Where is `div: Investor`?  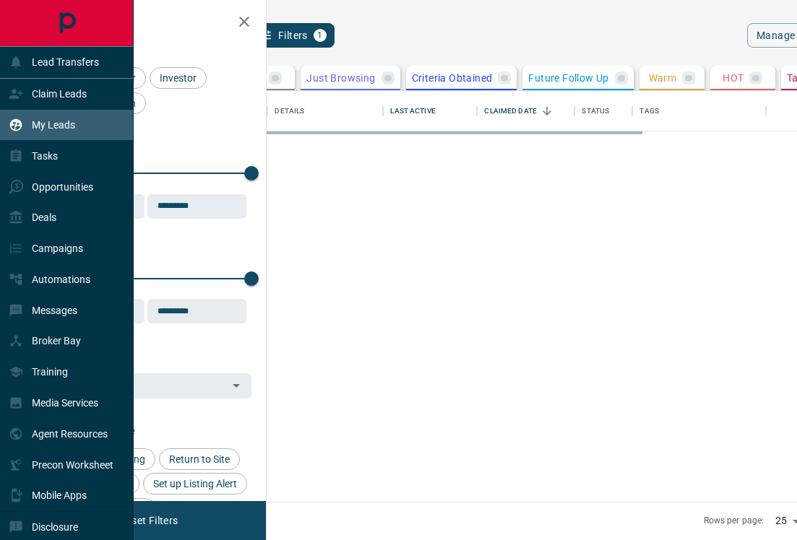
div: Investor is located at coordinates (178, 78).